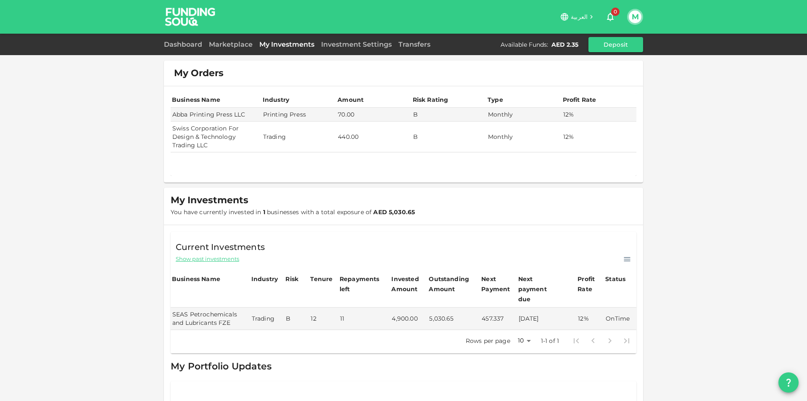  What do you see at coordinates (409, 284) in the screenshot?
I see `div: Invested Amount` at bounding box center [409, 284].